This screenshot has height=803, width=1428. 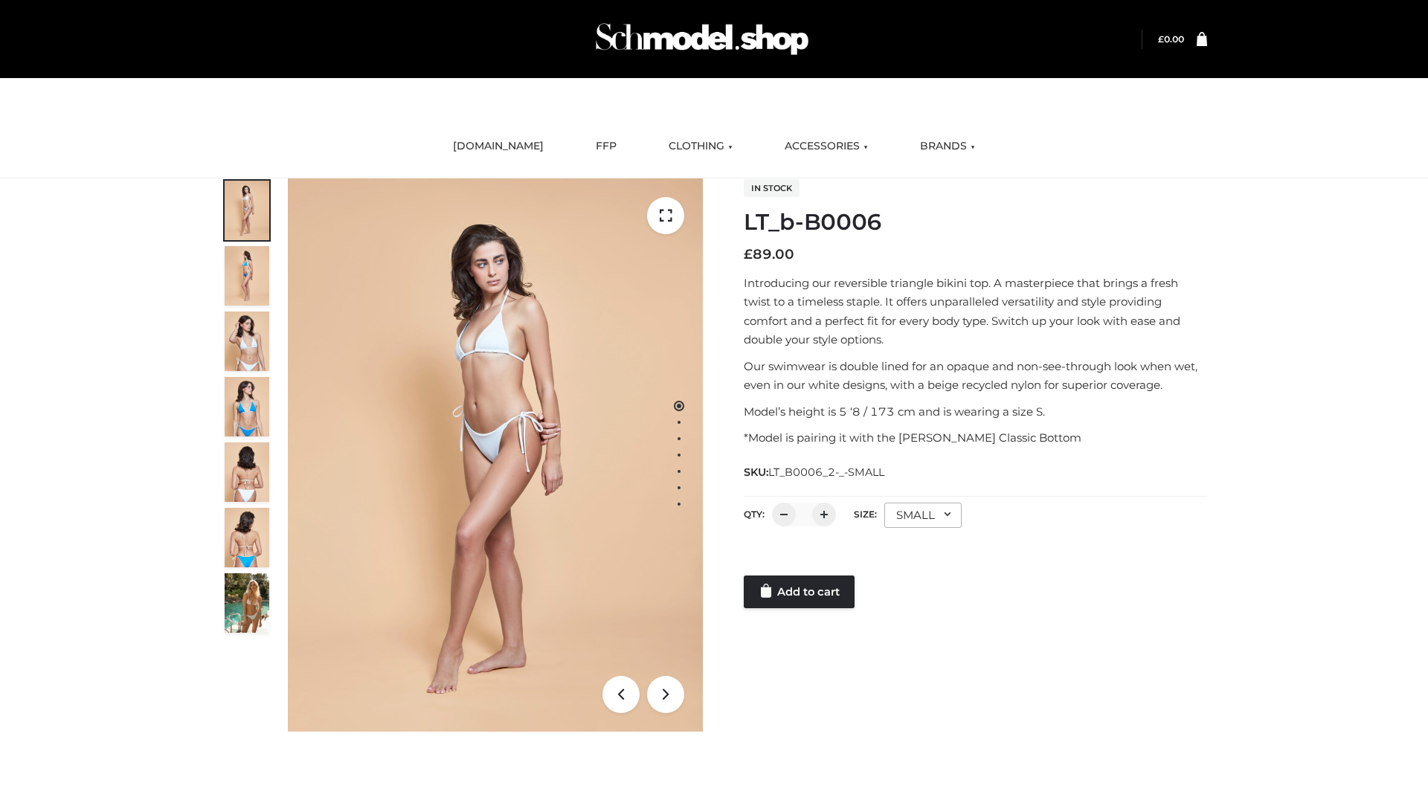 I want to click on img: ArielClassicBikiniTop_CloudNine_AzureSky_OW114ECO_3-scaled.jpg, so click(x=247, y=341).